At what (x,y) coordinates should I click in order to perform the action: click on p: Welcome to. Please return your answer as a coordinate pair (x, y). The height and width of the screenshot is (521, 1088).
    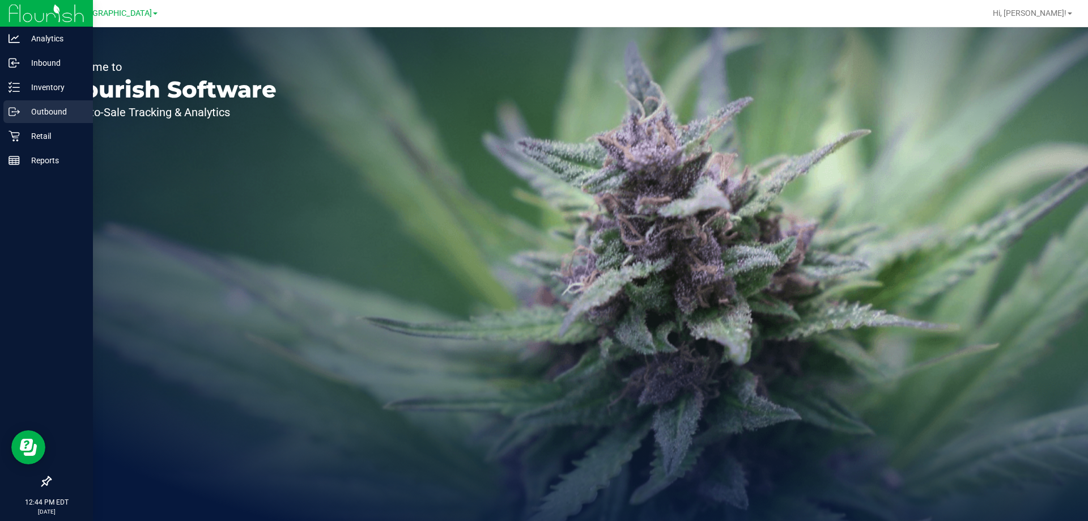
    Looking at the image, I should click on (169, 67).